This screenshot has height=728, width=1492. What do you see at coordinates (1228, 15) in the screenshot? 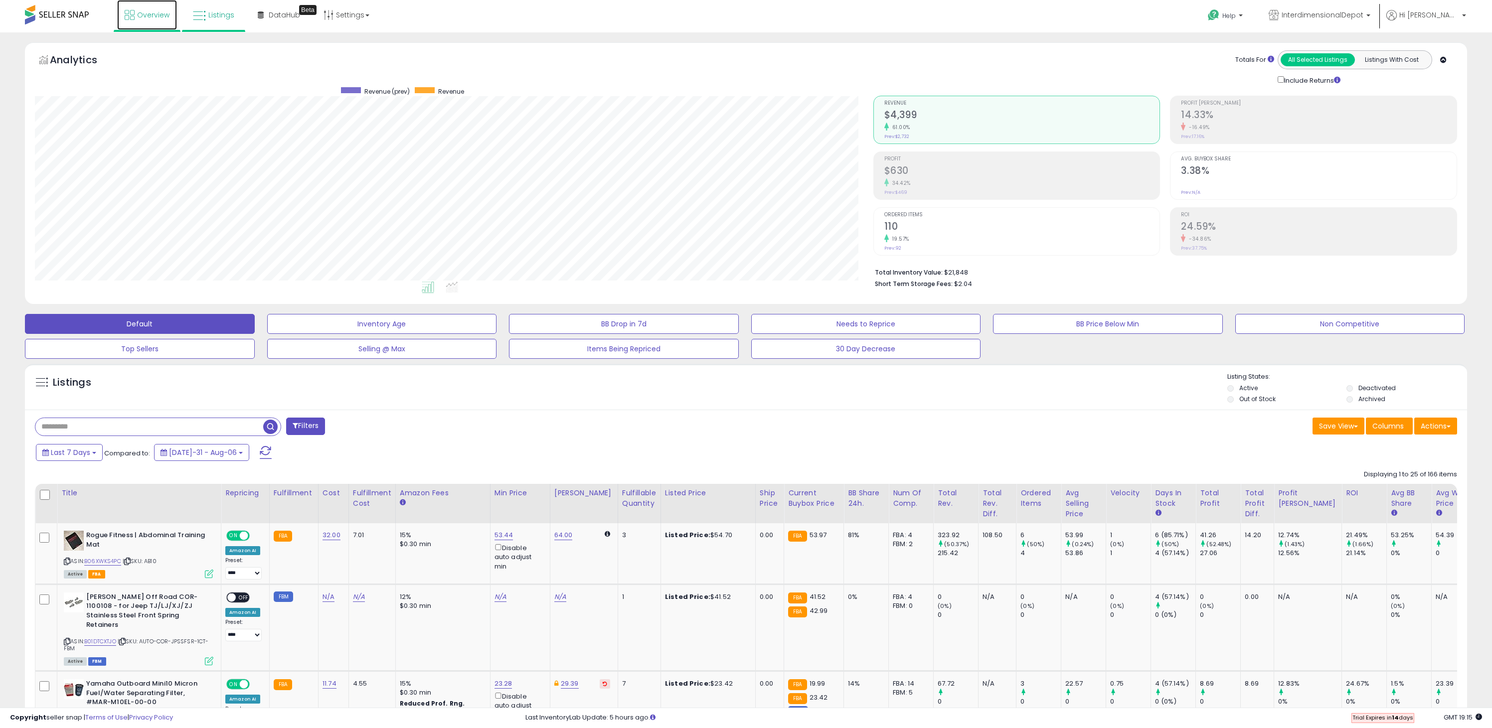
I see `span: Help` at bounding box center [1228, 15].